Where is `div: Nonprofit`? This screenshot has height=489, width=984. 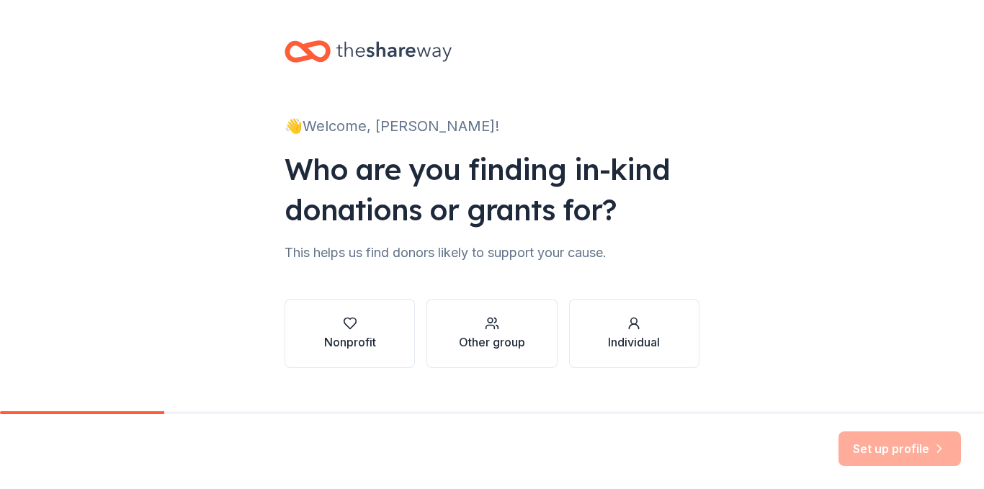
div: Nonprofit is located at coordinates (350, 342).